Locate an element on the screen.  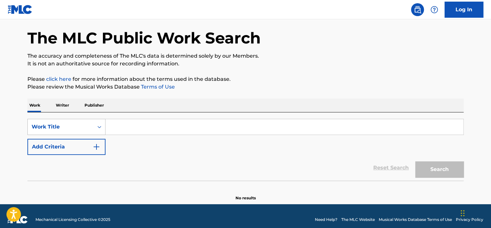
a: Musical Works Database Terms of Use is located at coordinates (415, 220).